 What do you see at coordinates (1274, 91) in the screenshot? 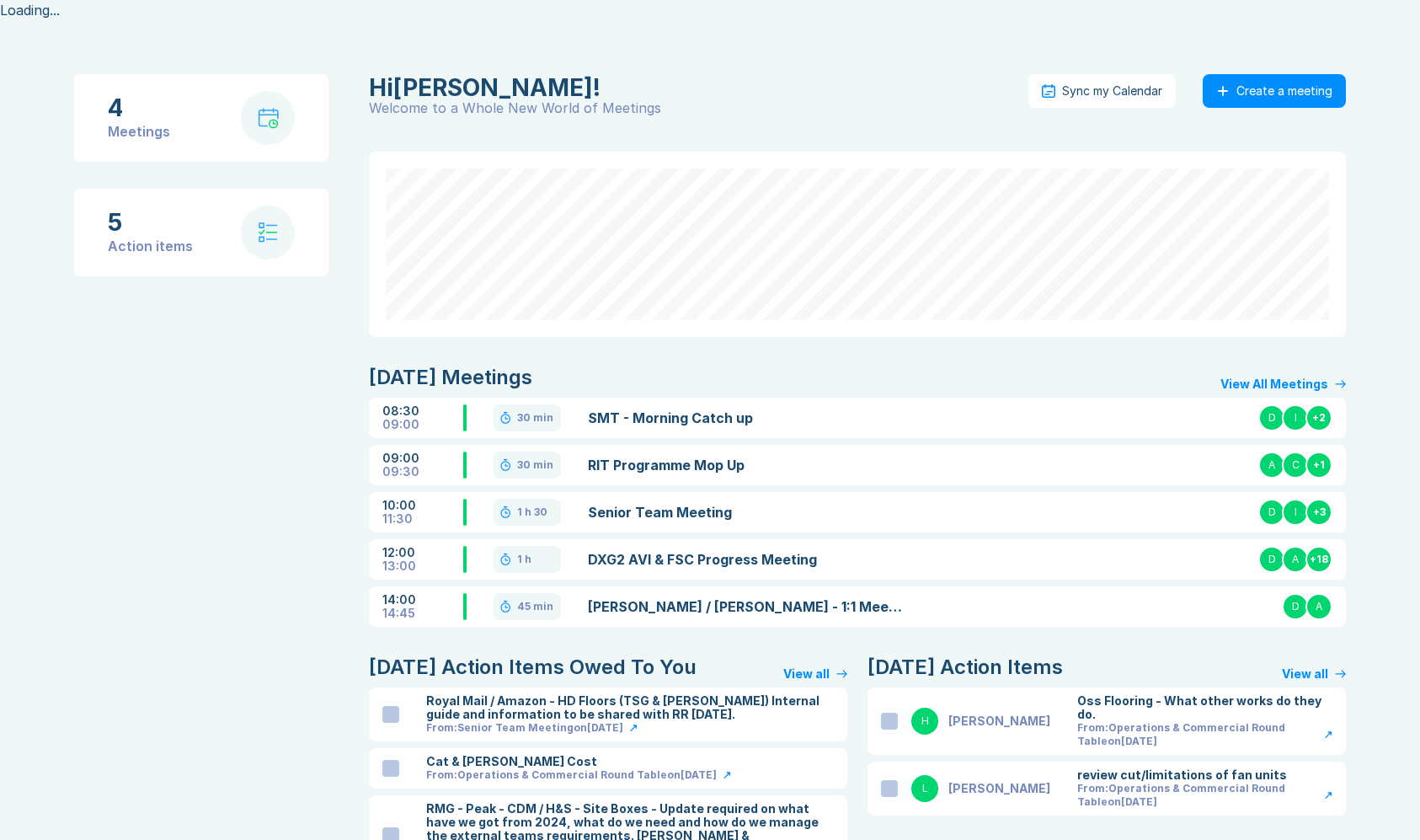
I see `button: Create a meeting` at bounding box center [1274, 91].